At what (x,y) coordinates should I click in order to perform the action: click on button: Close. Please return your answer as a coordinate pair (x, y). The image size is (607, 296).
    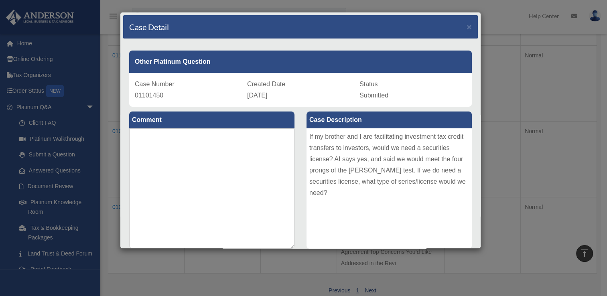
    Looking at the image, I should click on (469, 26).